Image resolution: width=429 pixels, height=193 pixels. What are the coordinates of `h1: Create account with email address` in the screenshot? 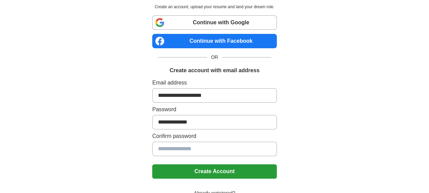 It's located at (215, 70).